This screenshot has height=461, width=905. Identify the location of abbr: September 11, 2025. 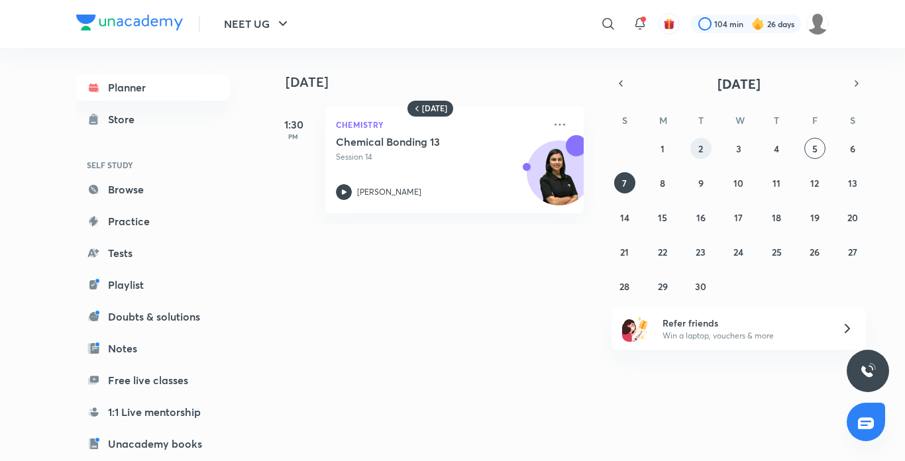
(776, 183).